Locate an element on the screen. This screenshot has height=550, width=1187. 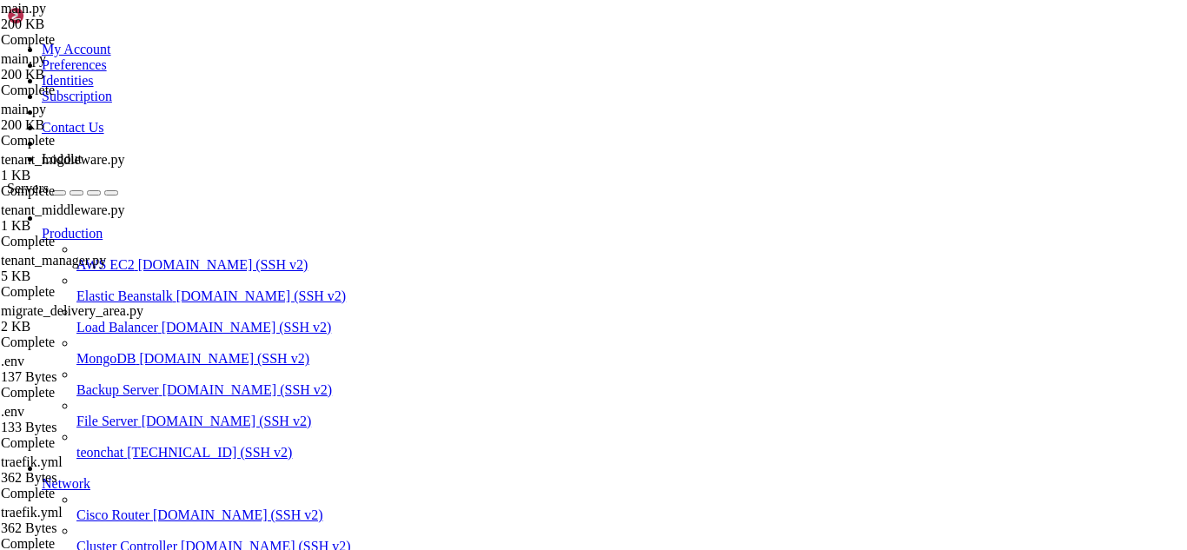
div: 2 KB is located at coordinates (81, 327).